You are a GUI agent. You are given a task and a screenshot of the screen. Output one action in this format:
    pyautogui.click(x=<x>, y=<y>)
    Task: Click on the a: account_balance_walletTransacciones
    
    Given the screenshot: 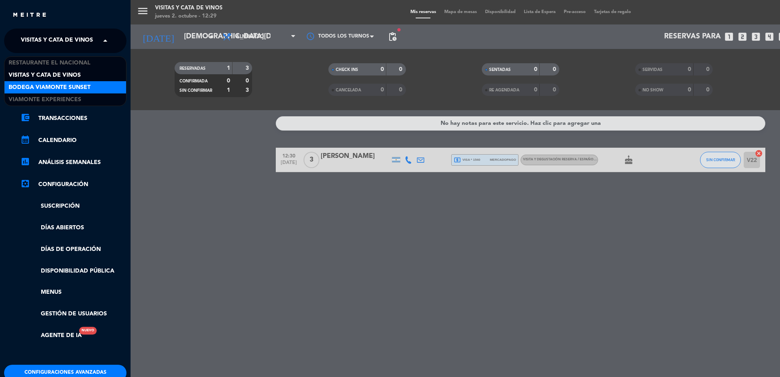 What is the action you would take?
    pyautogui.click(x=73, y=118)
    